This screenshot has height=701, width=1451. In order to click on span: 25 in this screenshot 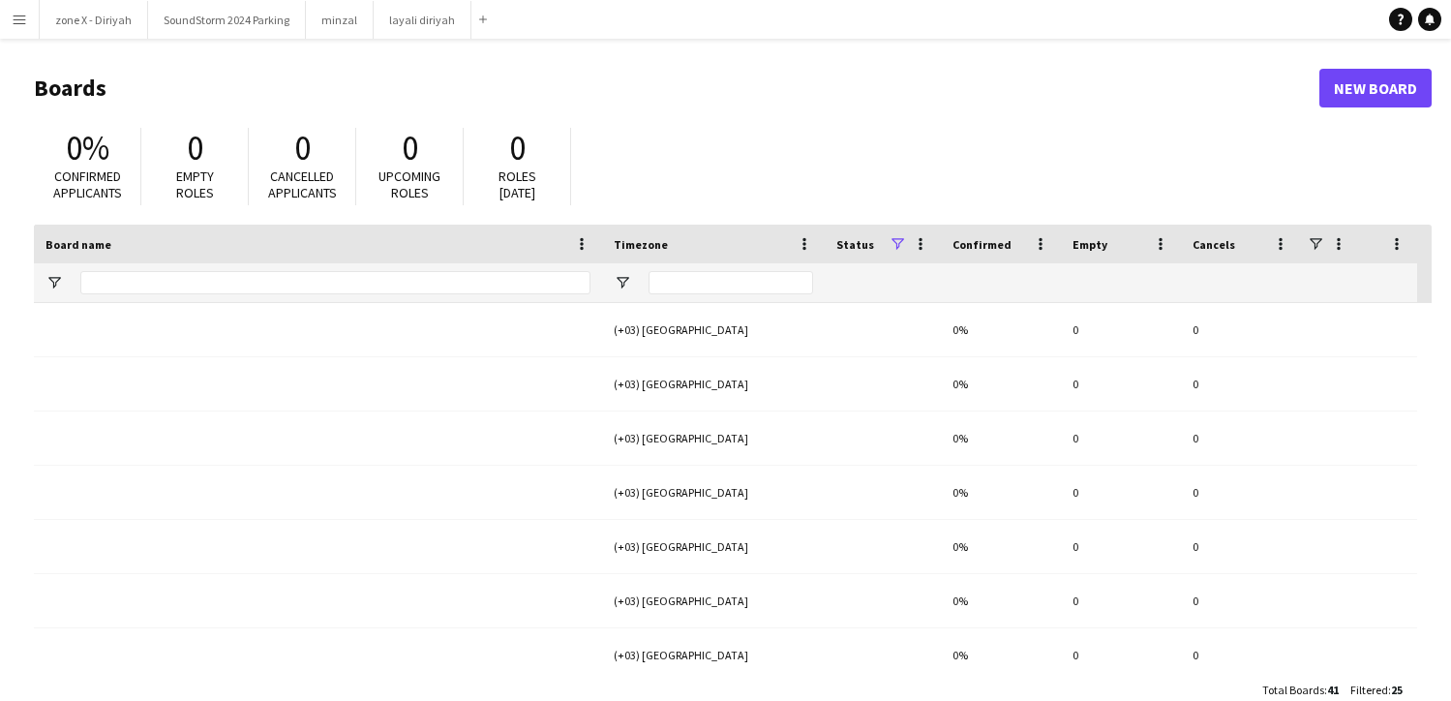, I will do `click(1396, 689)`.